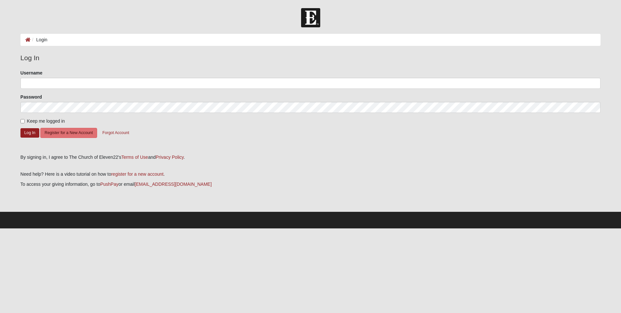  I want to click on a: Terms of Use, so click(135, 157).